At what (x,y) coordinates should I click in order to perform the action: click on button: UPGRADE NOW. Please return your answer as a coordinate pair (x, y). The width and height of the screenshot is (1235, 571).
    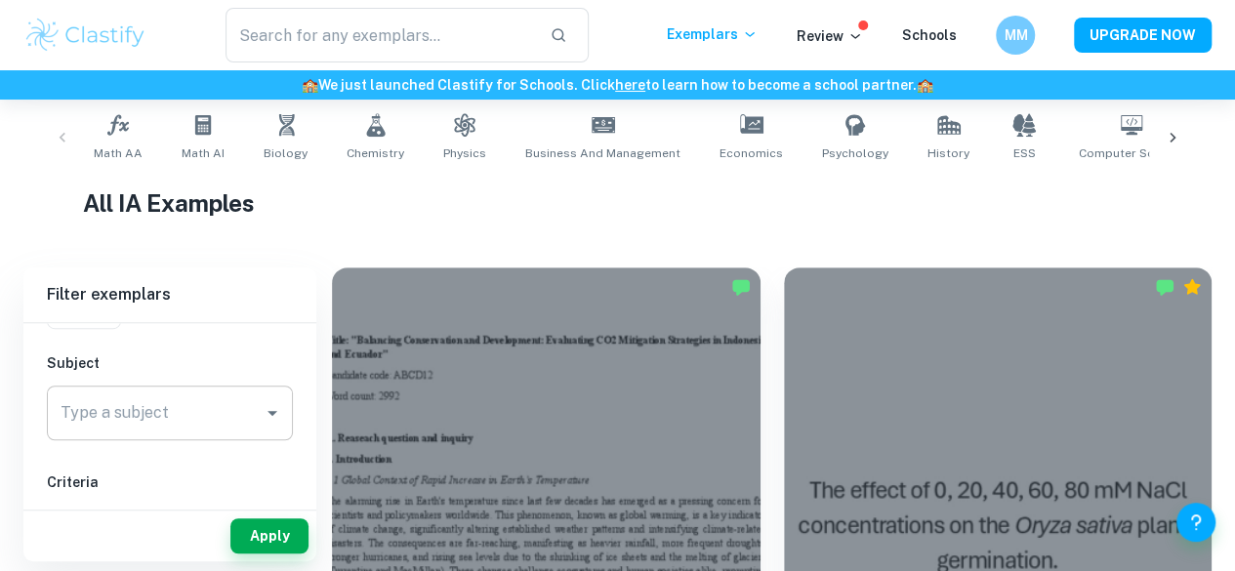
    Looking at the image, I should click on (1142, 35).